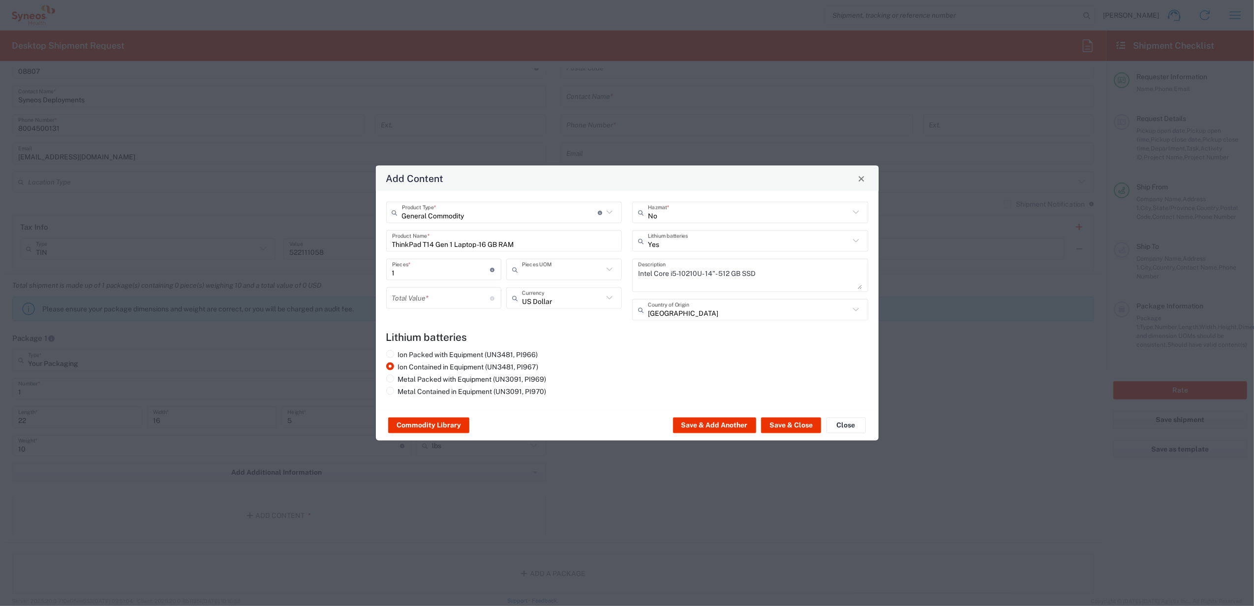 The height and width of the screenshot is (606, 1254). I want to click on label: Metal Packed with Equipment (UN3091, PI969), so click(466, 379).